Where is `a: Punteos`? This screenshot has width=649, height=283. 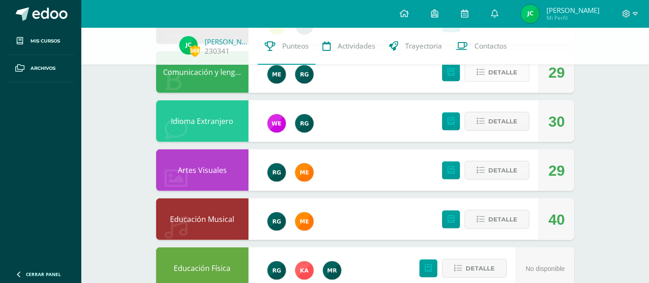
a: Punteos is located at coordinates (286, 46).